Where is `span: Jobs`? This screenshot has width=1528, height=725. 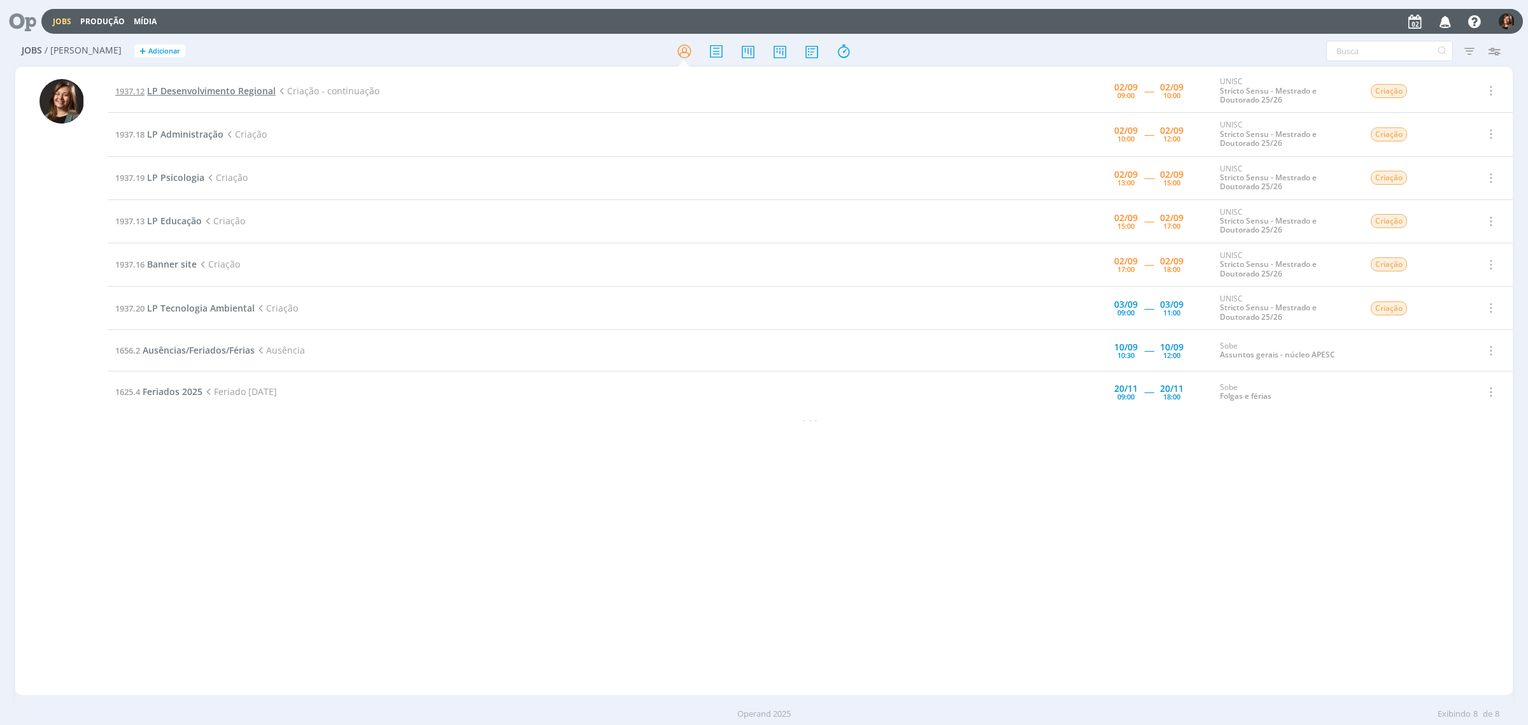
span: Jobs is located at coordinates (32, 50).